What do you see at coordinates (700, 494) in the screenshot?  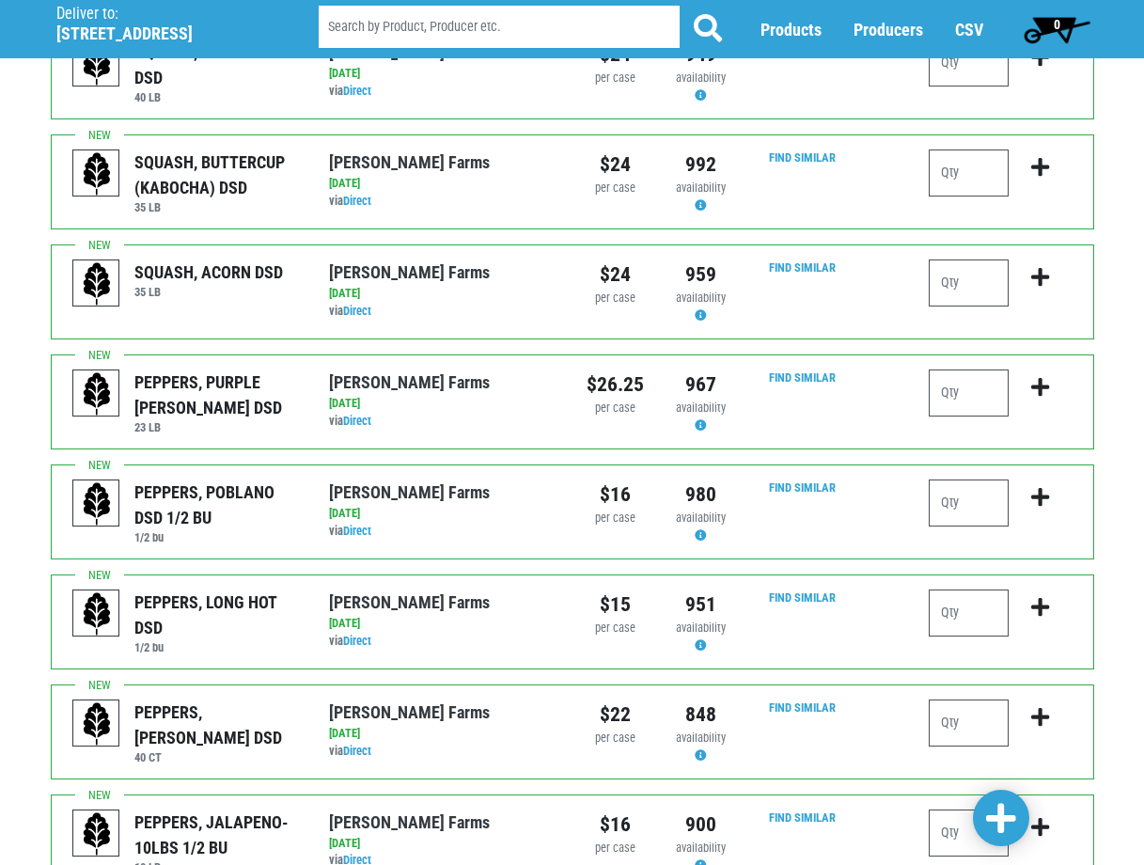 I see `div: 980` at bounding box center [700, 494].